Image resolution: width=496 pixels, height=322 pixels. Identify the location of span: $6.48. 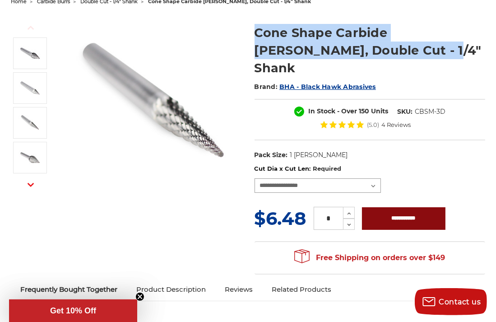
(280, 218).